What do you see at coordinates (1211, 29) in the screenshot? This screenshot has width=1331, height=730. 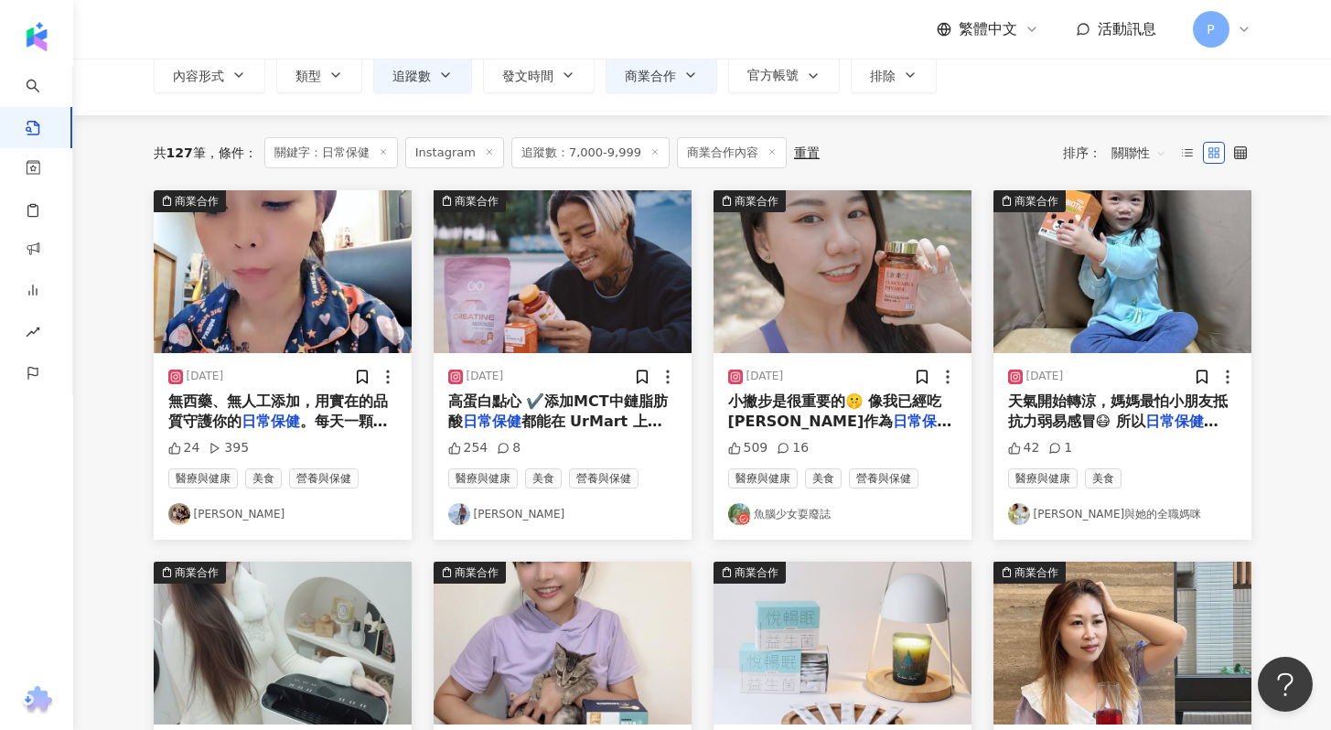 I see `span: P` at bounding box center [1211, 29].